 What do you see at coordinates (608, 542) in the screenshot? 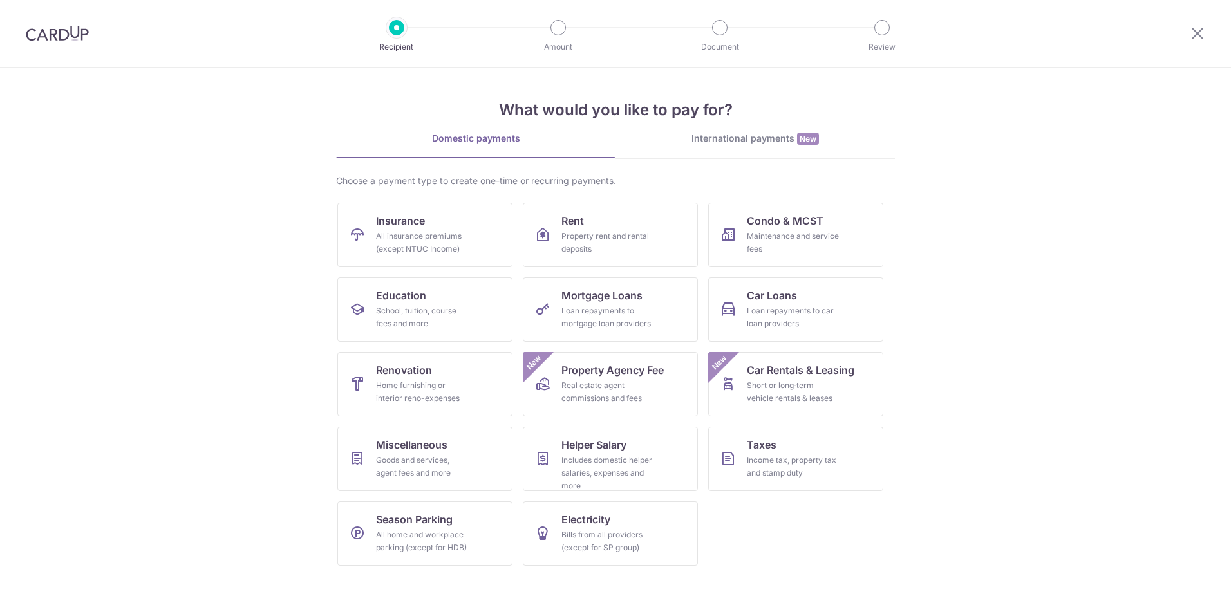
I see `div: Bills from all providers (except for SP group)` at bounding box center [608, 542].